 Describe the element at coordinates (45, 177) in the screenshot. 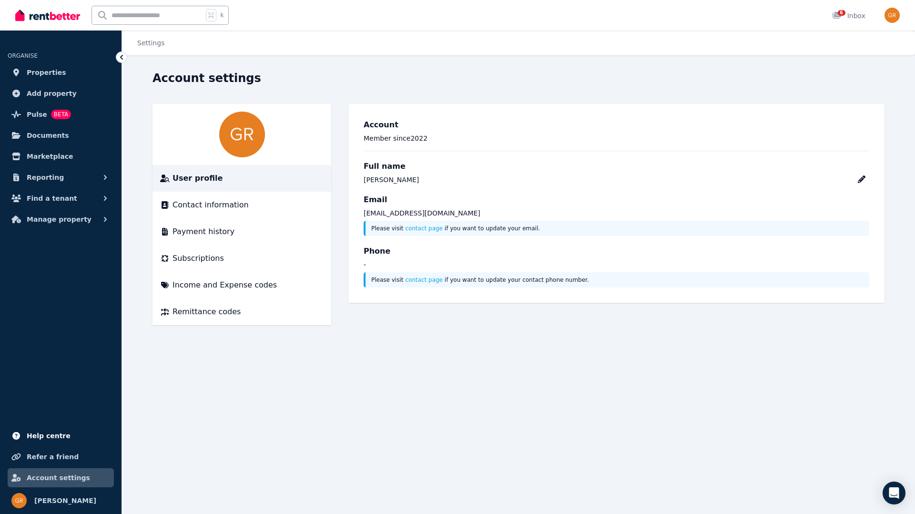

I see `span: Reporting` at that location.